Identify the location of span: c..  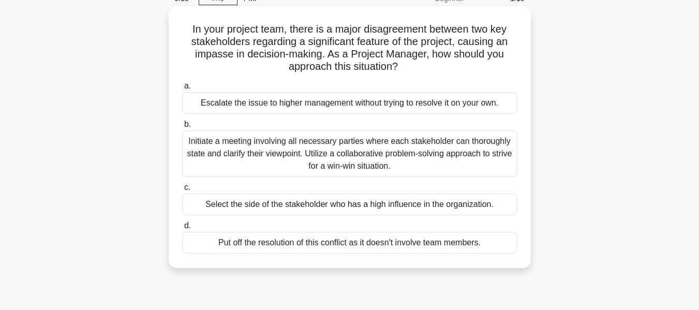
(187, 187).